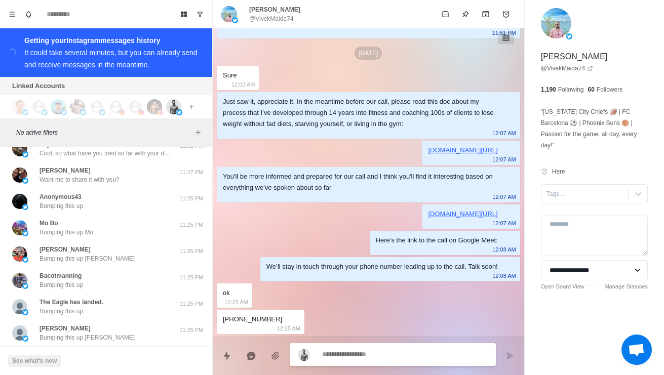 The width and height of the screenshot is (664, 375). I want to click on div: We’ll stay in touch through your phone number leading up to the call. Talk soon!, so click(382, 267).